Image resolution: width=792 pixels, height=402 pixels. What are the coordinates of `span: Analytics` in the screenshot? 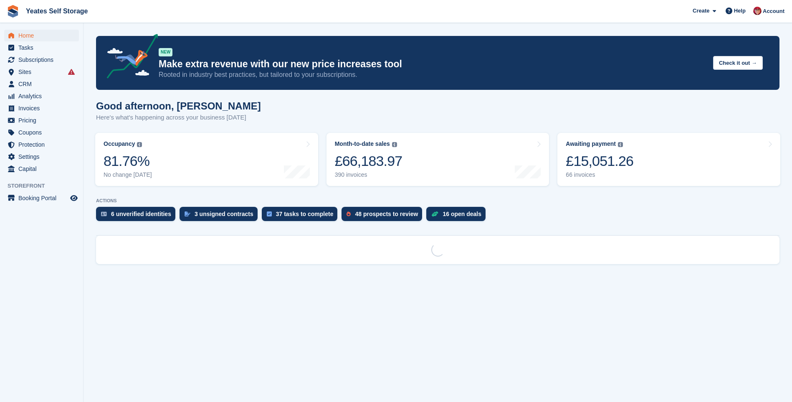 It's located at (43, 96).